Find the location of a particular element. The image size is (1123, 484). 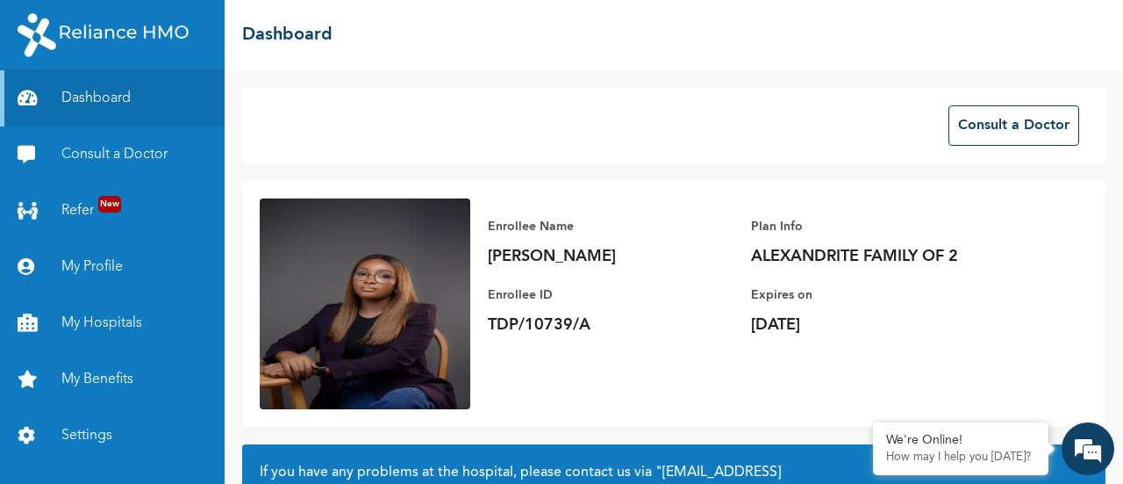

p: Enrollee ID is located at coordinates (611, 295).